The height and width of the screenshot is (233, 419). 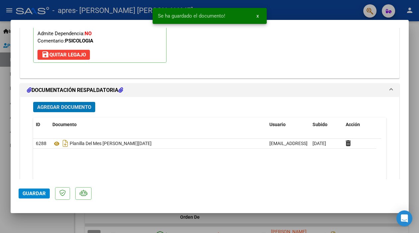 I want to click on span: CUIL: Nombre y Apellido: Período Desde: Período Hasta: Admite Dependencia:, so click(x=78, y=23).